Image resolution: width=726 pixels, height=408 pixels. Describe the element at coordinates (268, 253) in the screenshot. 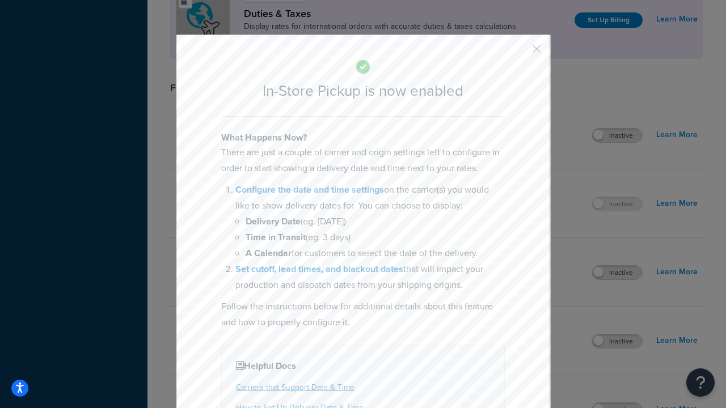

I see `b: A Calendar` at that location.